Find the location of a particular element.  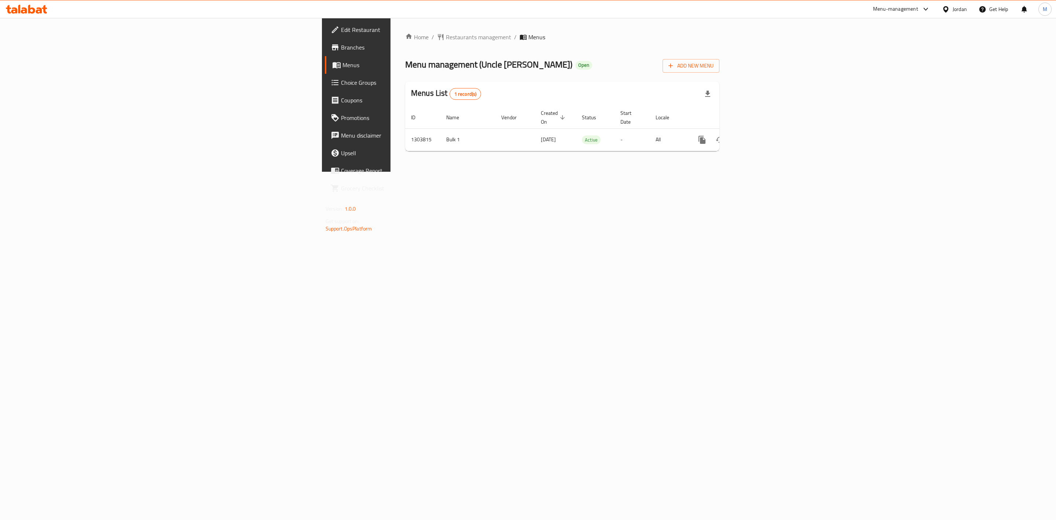

span: Open is located at coordinates (584, 65).